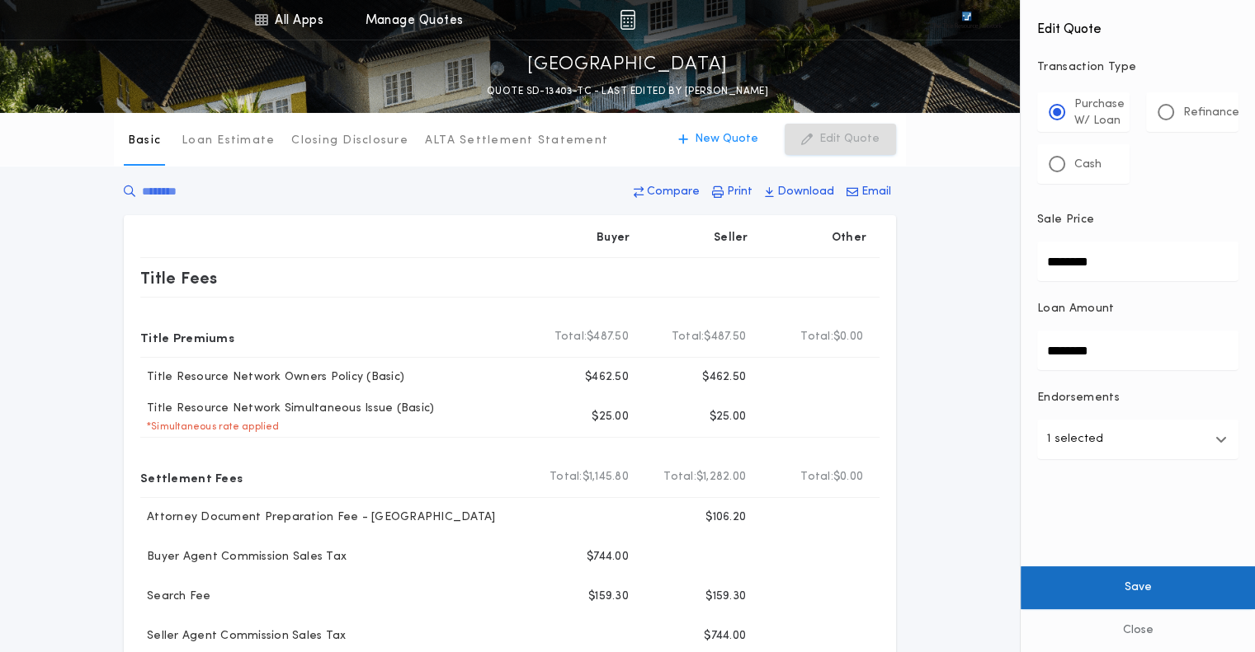 This screenshot has width=1255, height=652. Describe the element at coordinates (799, 192) in the screenshot. I see `button: Download` at that location.